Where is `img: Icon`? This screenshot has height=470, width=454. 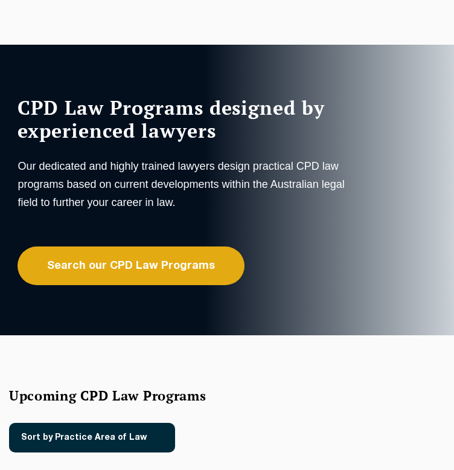
img: Icon is located at coordinates (156, 437).